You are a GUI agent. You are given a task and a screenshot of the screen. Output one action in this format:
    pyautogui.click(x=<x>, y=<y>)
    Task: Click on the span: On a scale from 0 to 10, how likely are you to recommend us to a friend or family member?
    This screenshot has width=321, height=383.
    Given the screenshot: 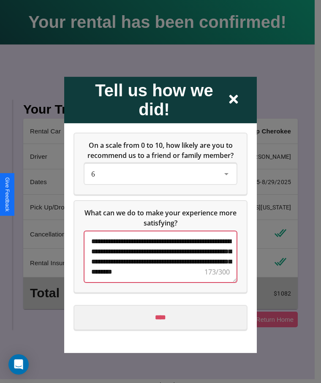 What is the action you would take?
    pyautogui.click(x=161, y=150)
    